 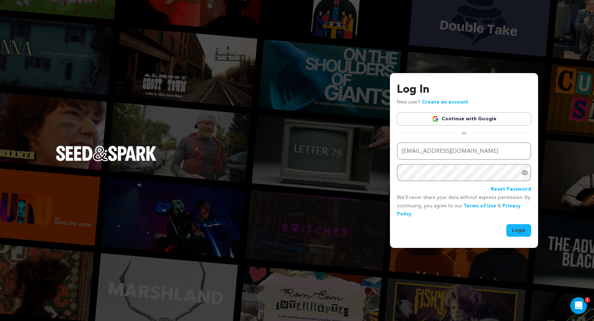 I want to click on span: or, so click(x=464, y=133).